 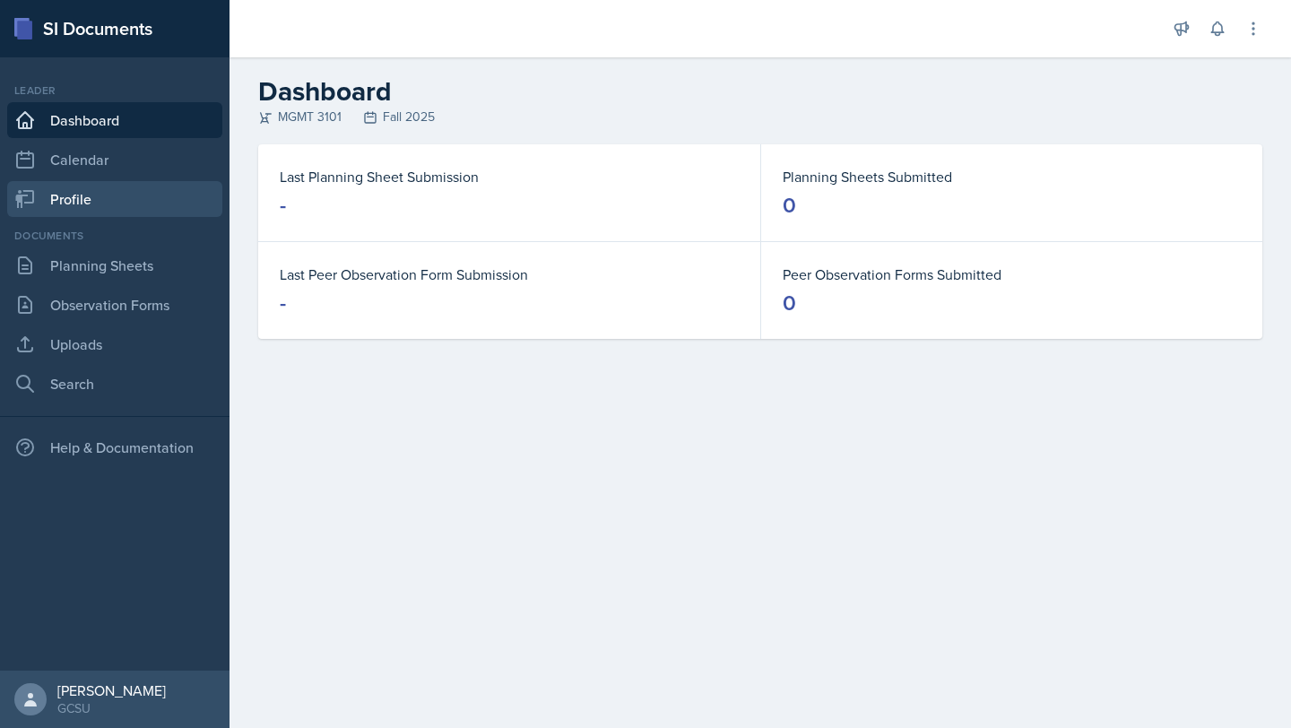 What do you see at coordinates (115, 120) in the screenshot?
I see `a: Dashboard` at bounding box center [115, 120].